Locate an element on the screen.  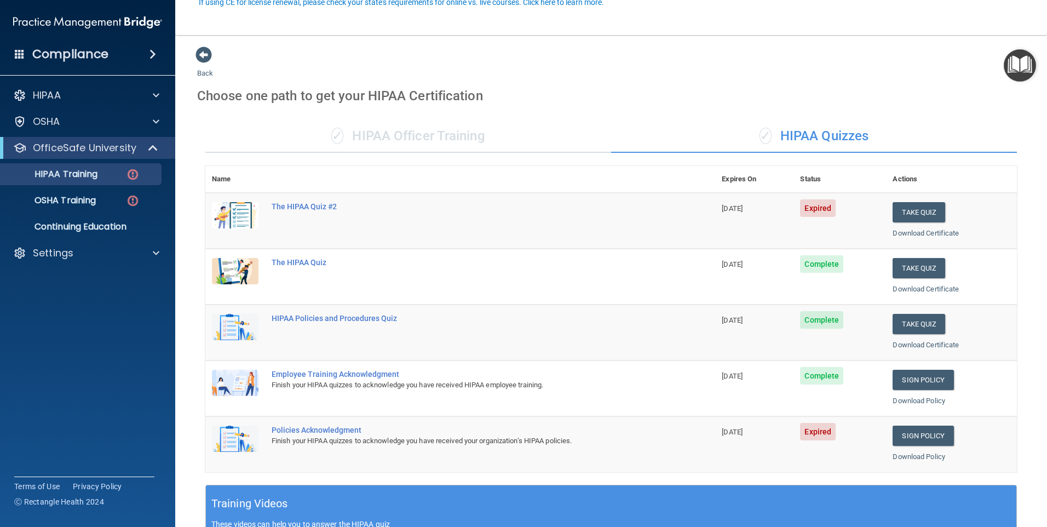
p: Continuing Education is located at coordinates (82, 227).